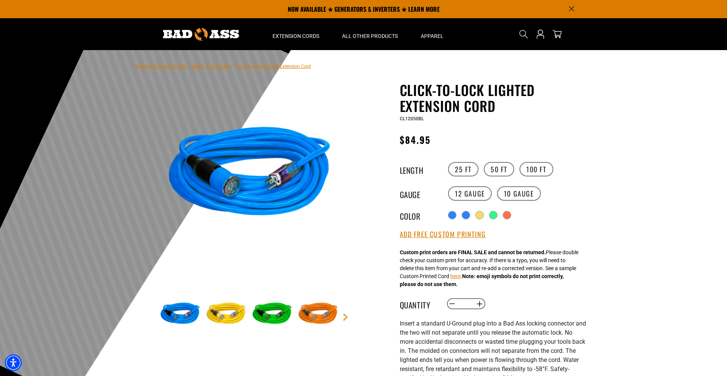 The width and height of the screenshot is (727, 376). I want to click on label: 100 FT, so click(536, 169).